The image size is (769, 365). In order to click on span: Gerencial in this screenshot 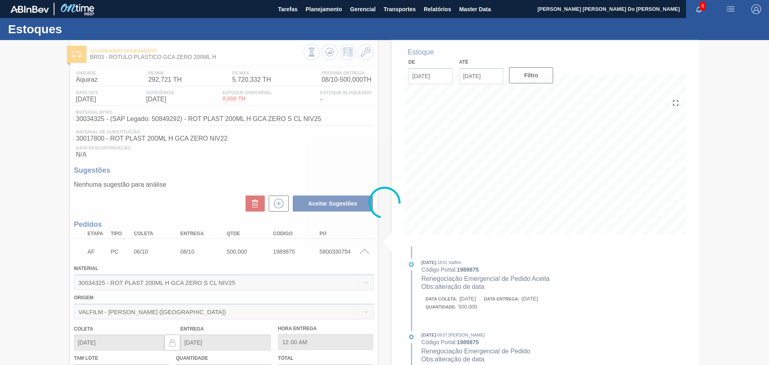, I will do `click(363, 9)`.